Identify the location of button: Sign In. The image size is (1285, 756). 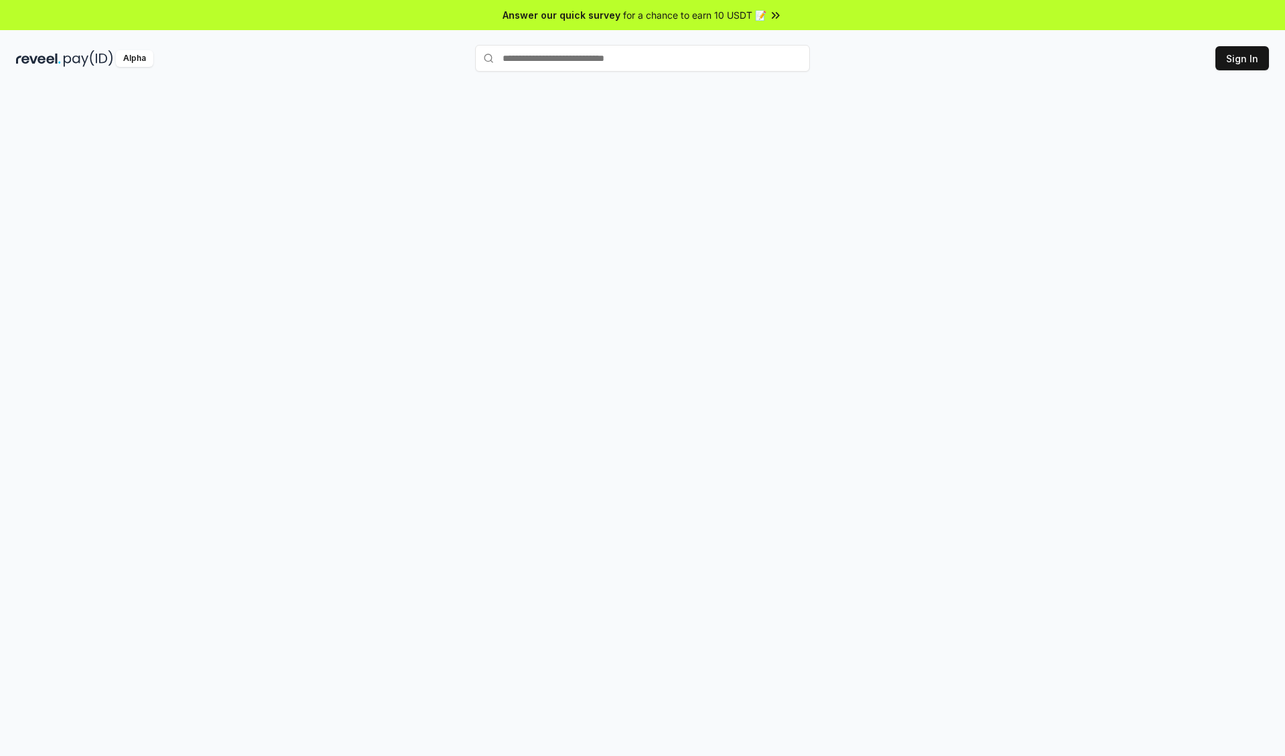
(1243, 58).